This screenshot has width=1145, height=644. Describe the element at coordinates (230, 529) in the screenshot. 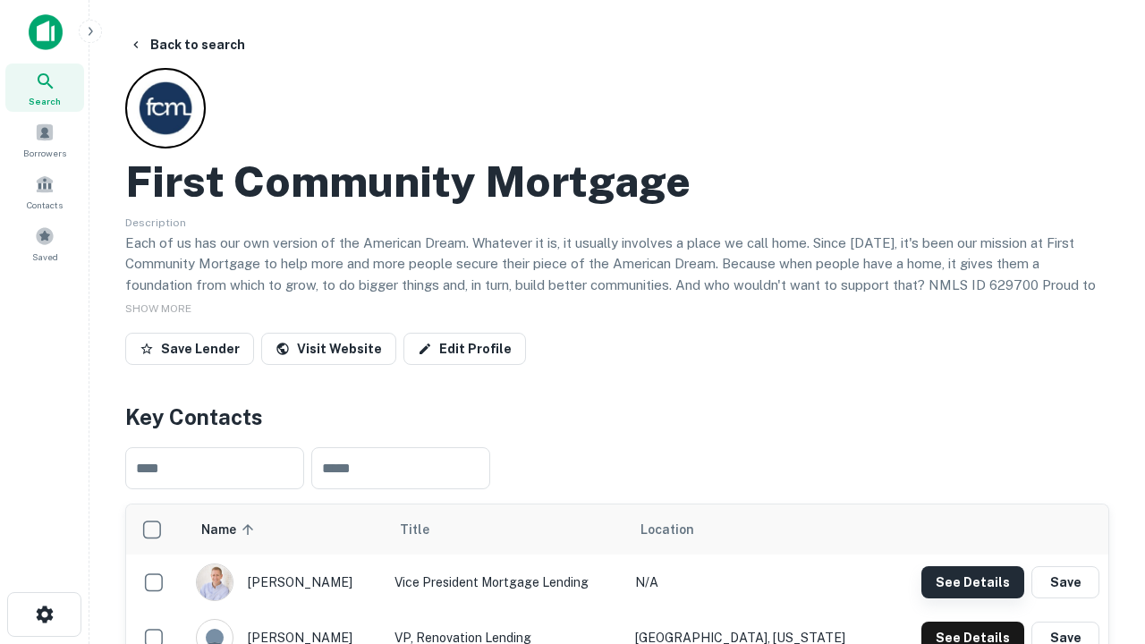

I see `span: Name` at that location.